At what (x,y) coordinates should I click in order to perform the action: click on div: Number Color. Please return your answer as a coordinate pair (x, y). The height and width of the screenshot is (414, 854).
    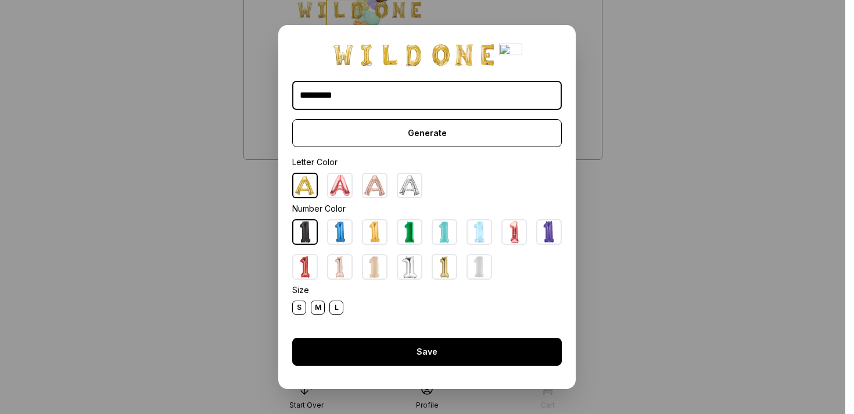
    Looking at the image, I should click on (427, 209).